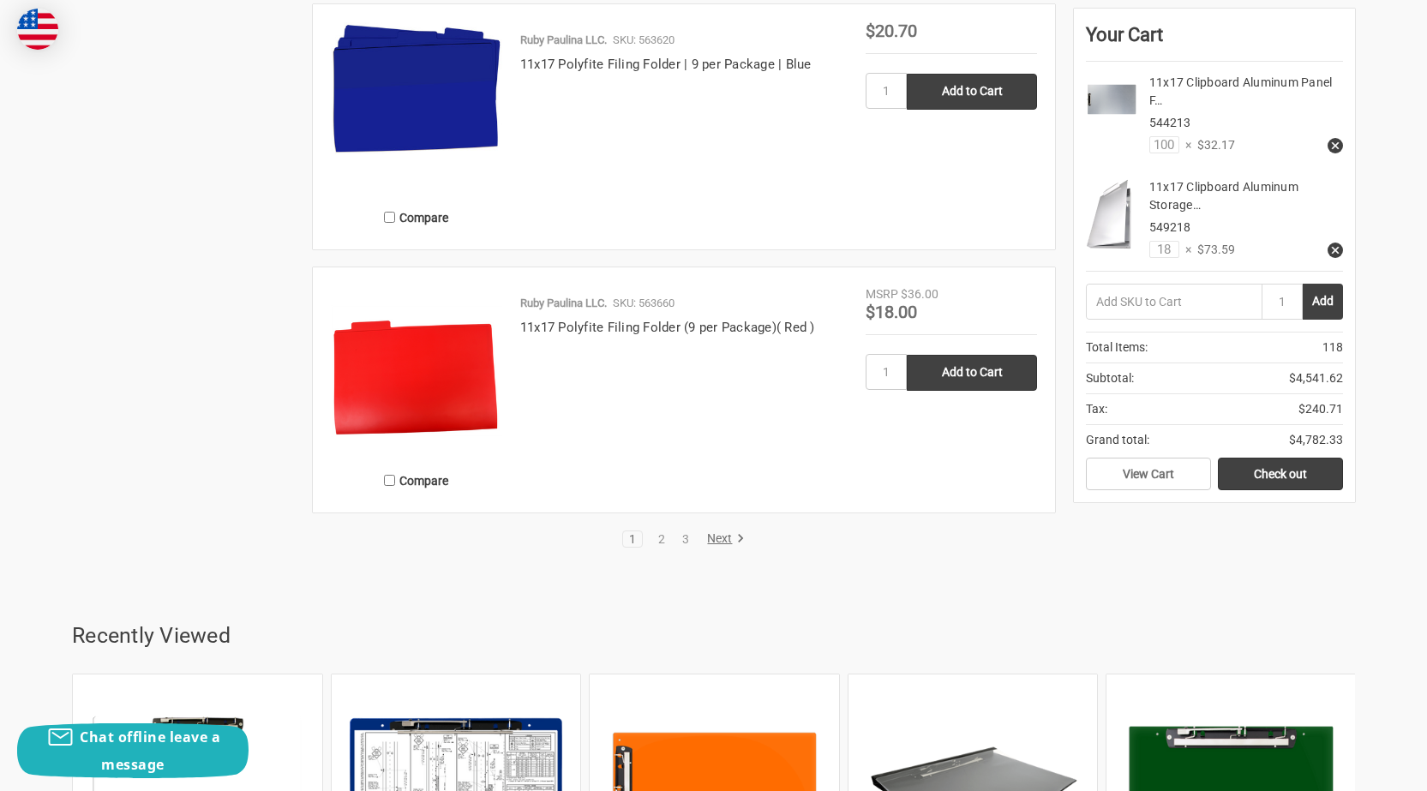 Image resolution: width=1427 pixels, height=791 pixels. I want to click on a: 3, so click(686, 539).